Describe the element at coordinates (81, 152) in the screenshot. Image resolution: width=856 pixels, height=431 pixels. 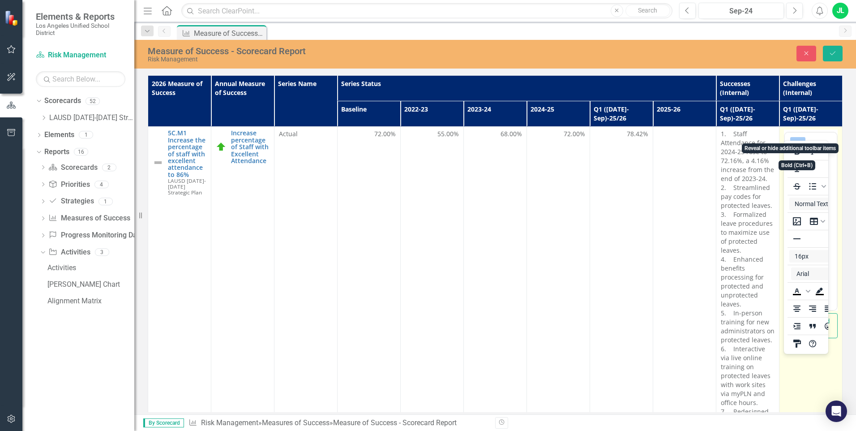
I see `div: 16` at that location.